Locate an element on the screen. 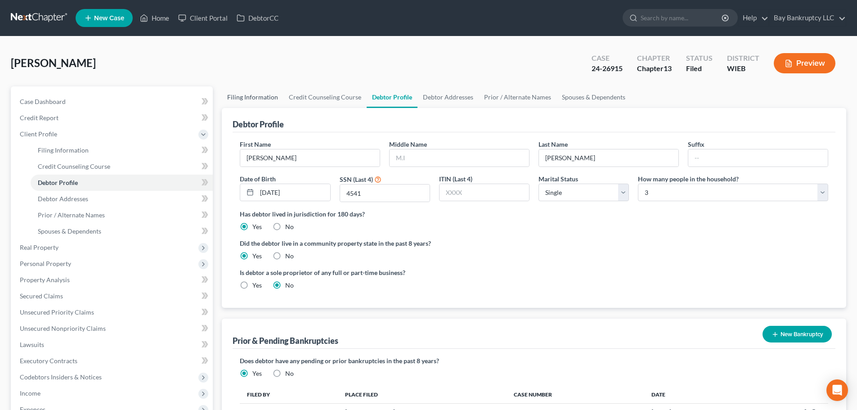 This screenshot has height=410, width=857. span: Debtor Profile is located at coordinates (58, 182).